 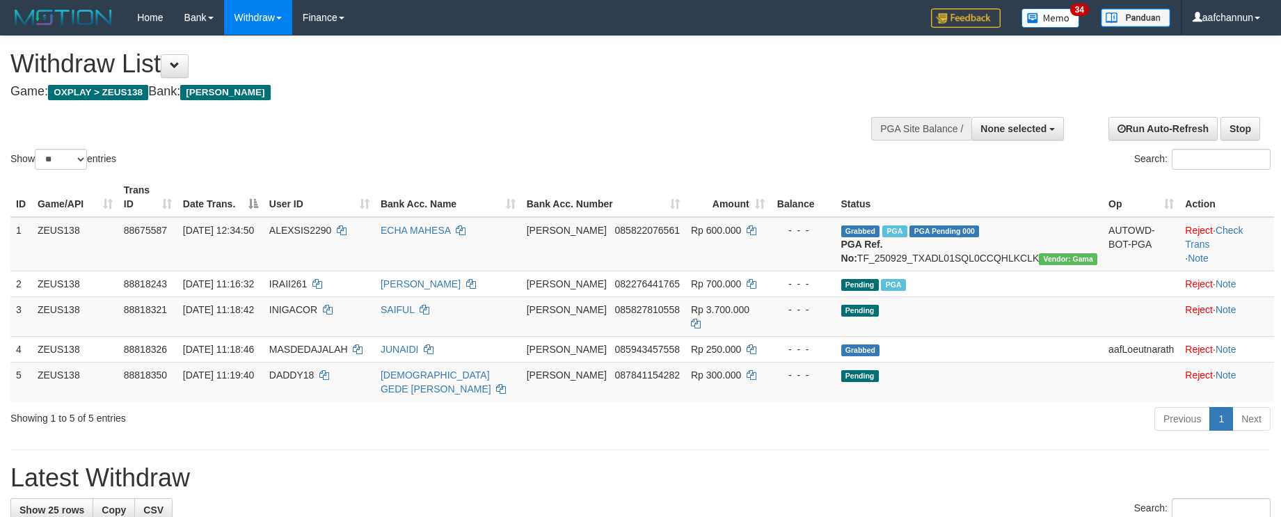 I want to click on th: Date Trans.: activate to sort column descending, so click(x=221, y=197).